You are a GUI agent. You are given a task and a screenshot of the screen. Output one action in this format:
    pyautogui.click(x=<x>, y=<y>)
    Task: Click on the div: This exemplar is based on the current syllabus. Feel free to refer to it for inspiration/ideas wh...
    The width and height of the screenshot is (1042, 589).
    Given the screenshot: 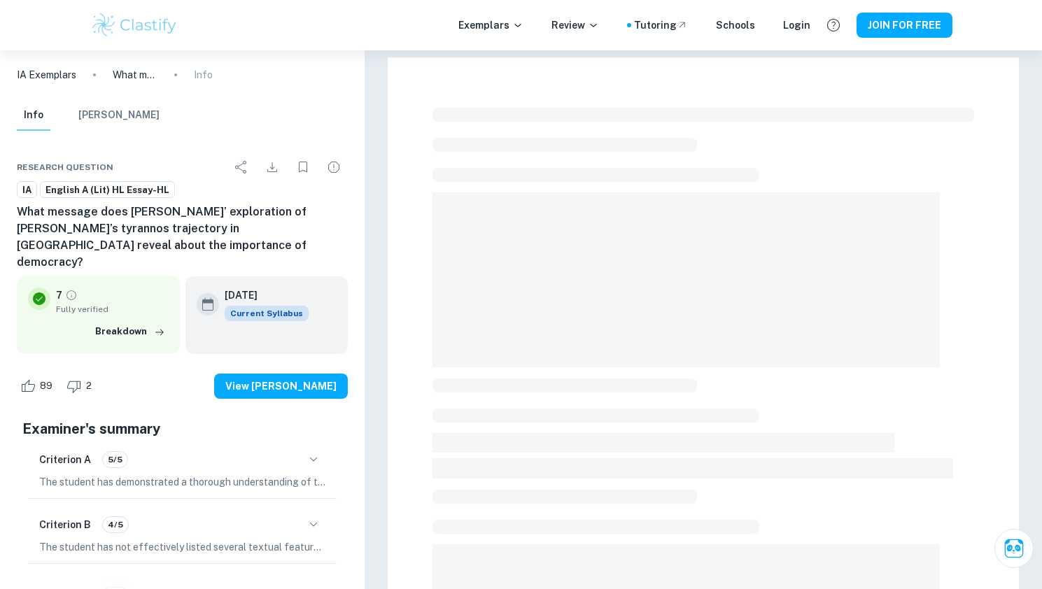 What is the action you would take?
    pyautogui.click(x=267, y=314)
    